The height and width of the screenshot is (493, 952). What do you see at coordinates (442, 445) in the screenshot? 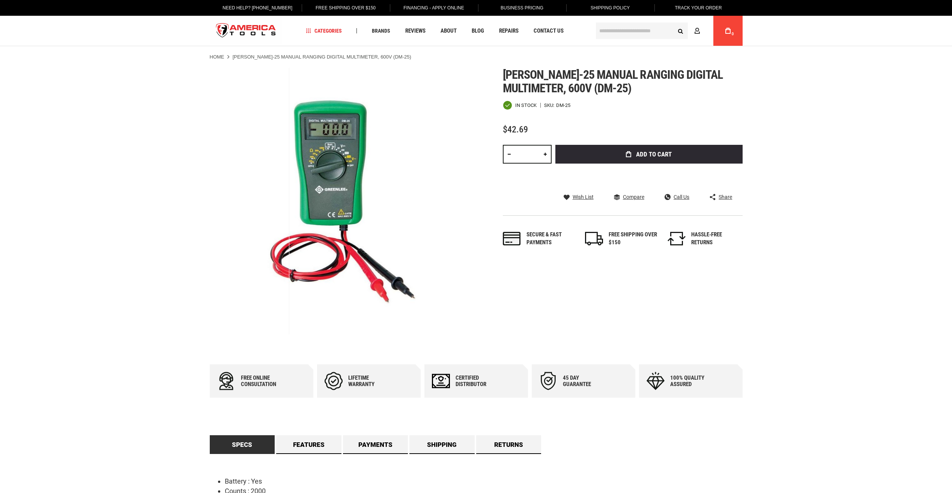
I see `a: Shipping` at bounding box center [442, 445].